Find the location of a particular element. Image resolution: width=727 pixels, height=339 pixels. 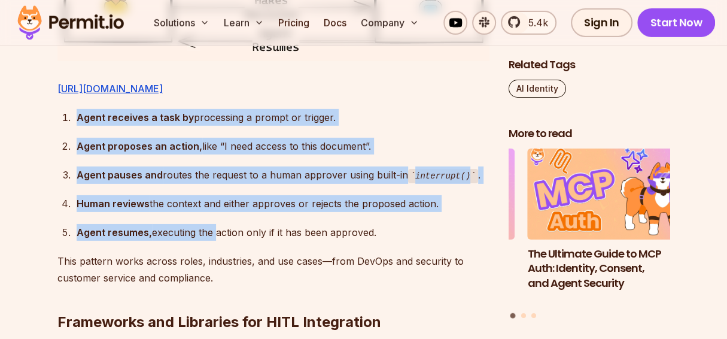

div: routes the request to a human approver using built-in . is located at coordinates (283, 175).